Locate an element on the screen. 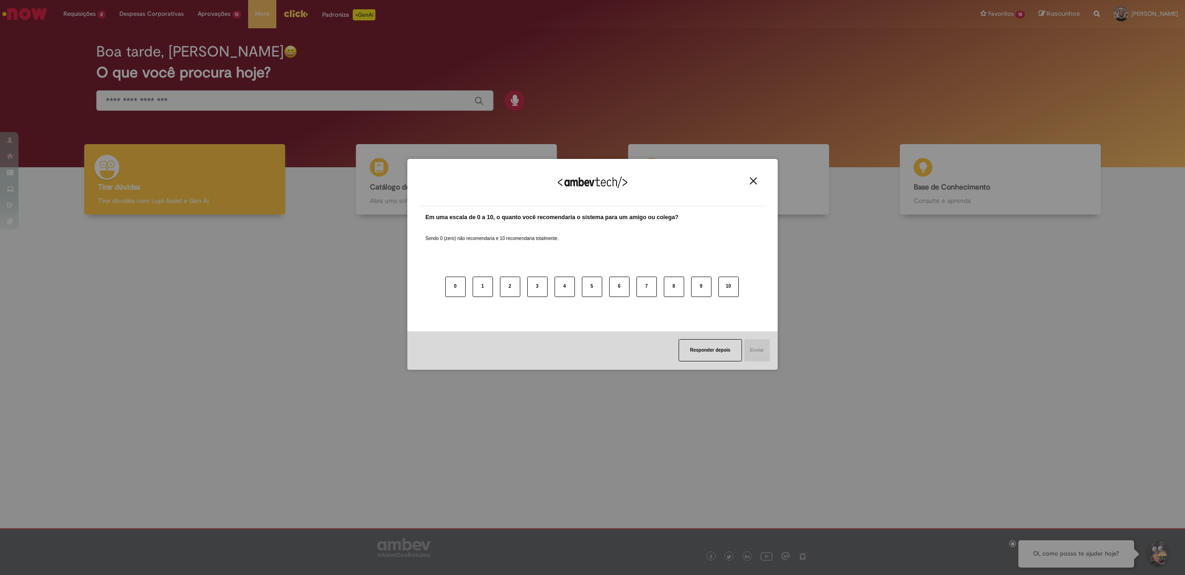  button: Responder depois is located at coordinates (710, 350).